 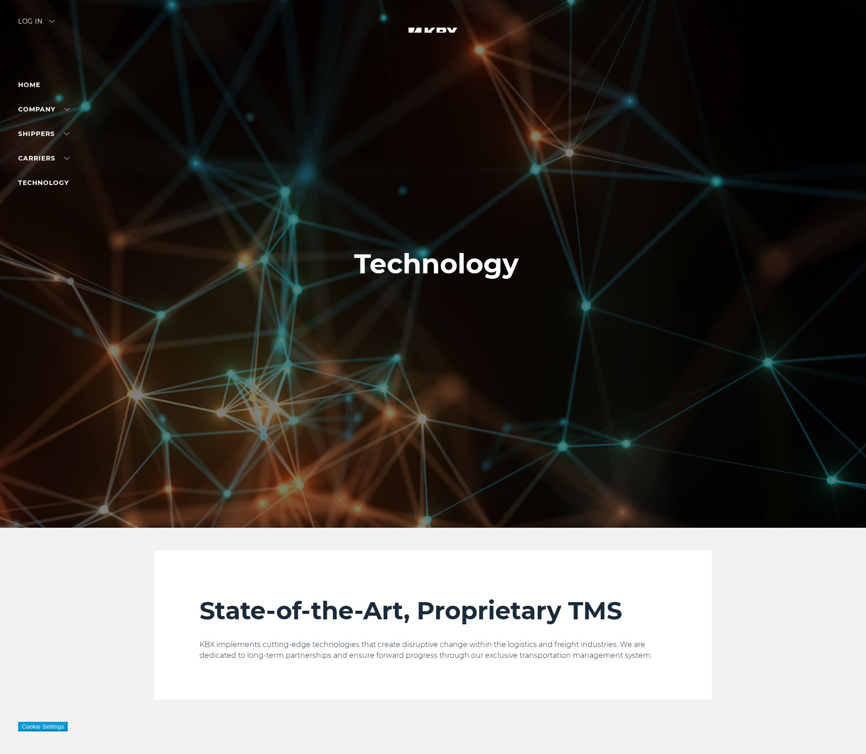 I want to click on h1: Technology, so click(x=436, y=264).